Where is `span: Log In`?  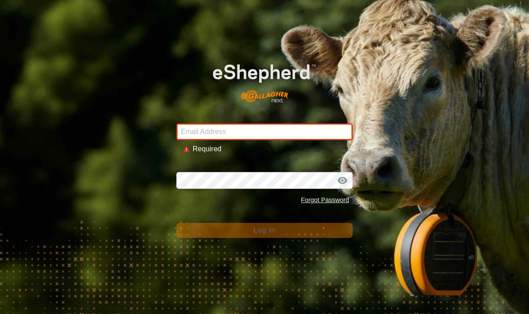 span: Log In is located at coordinates (264, 230).